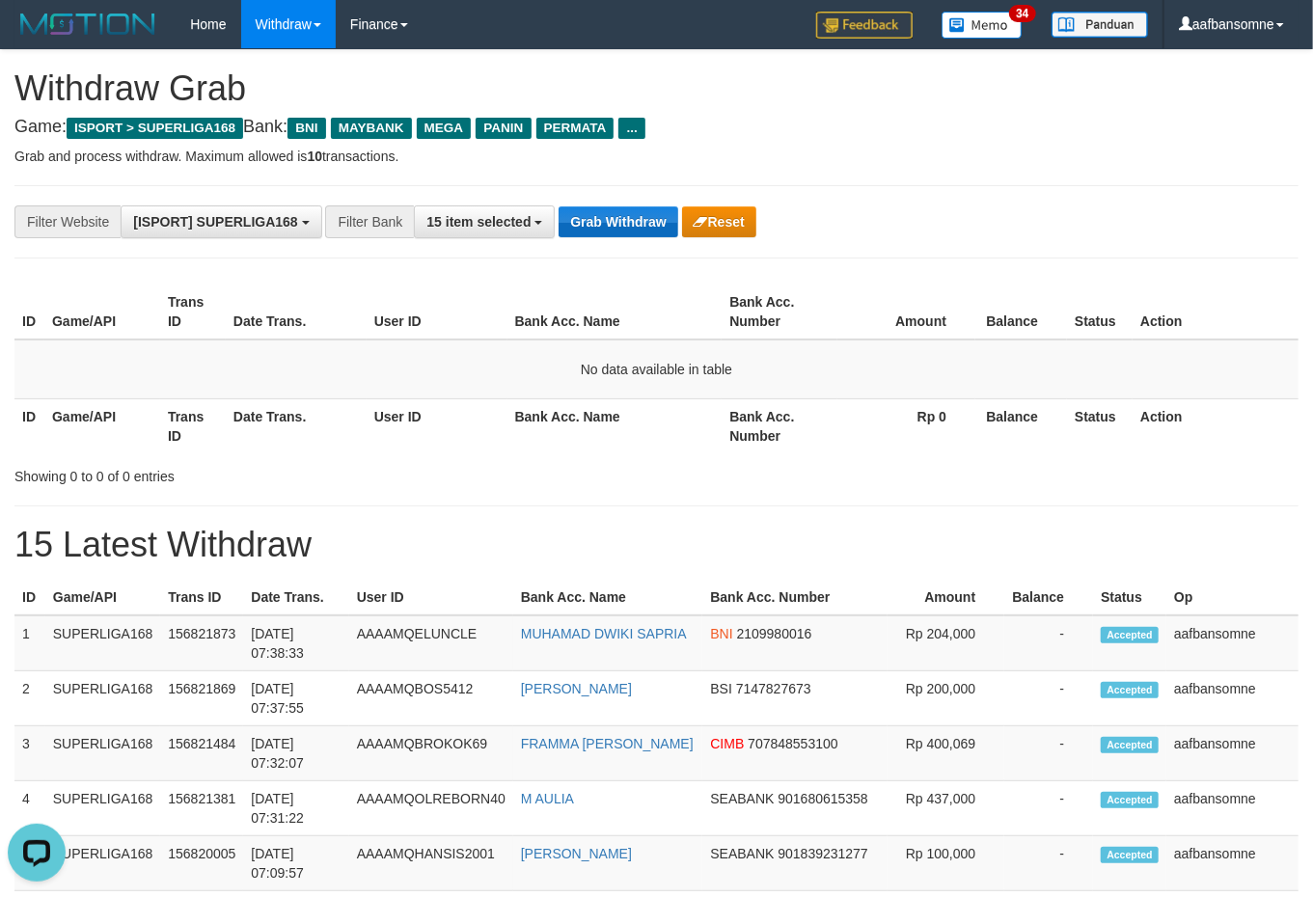  I want to click on td: AAAAMQBROKOK69, so click(431, 754).